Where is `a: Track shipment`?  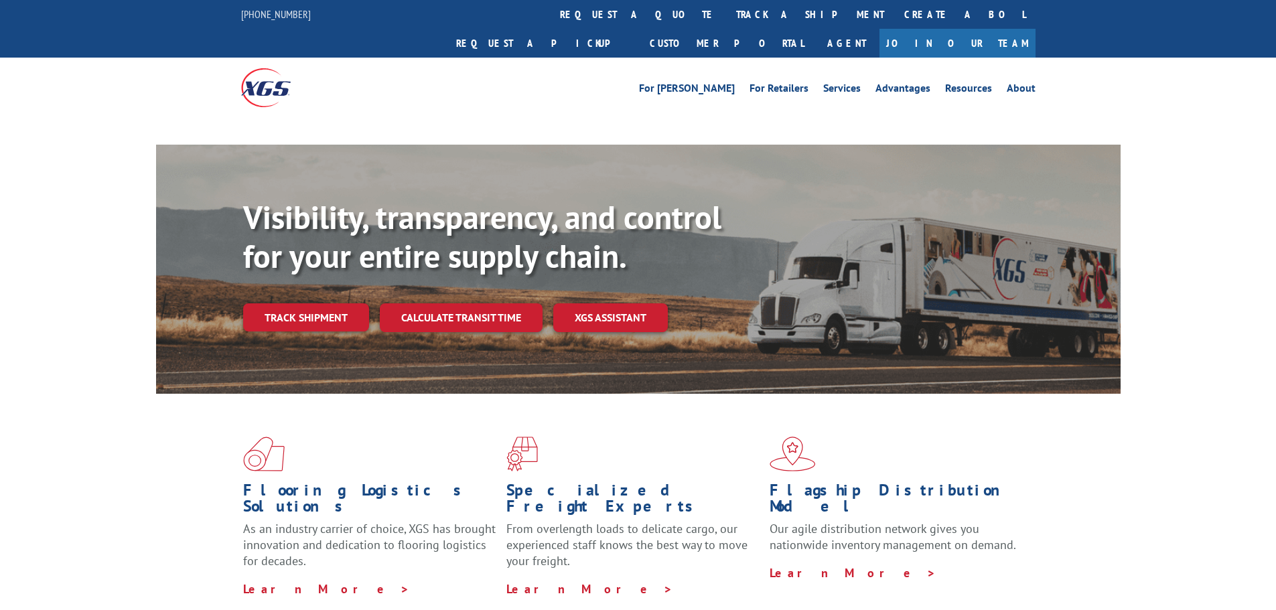
a: Track shipment is located at coordinates (306, 317).